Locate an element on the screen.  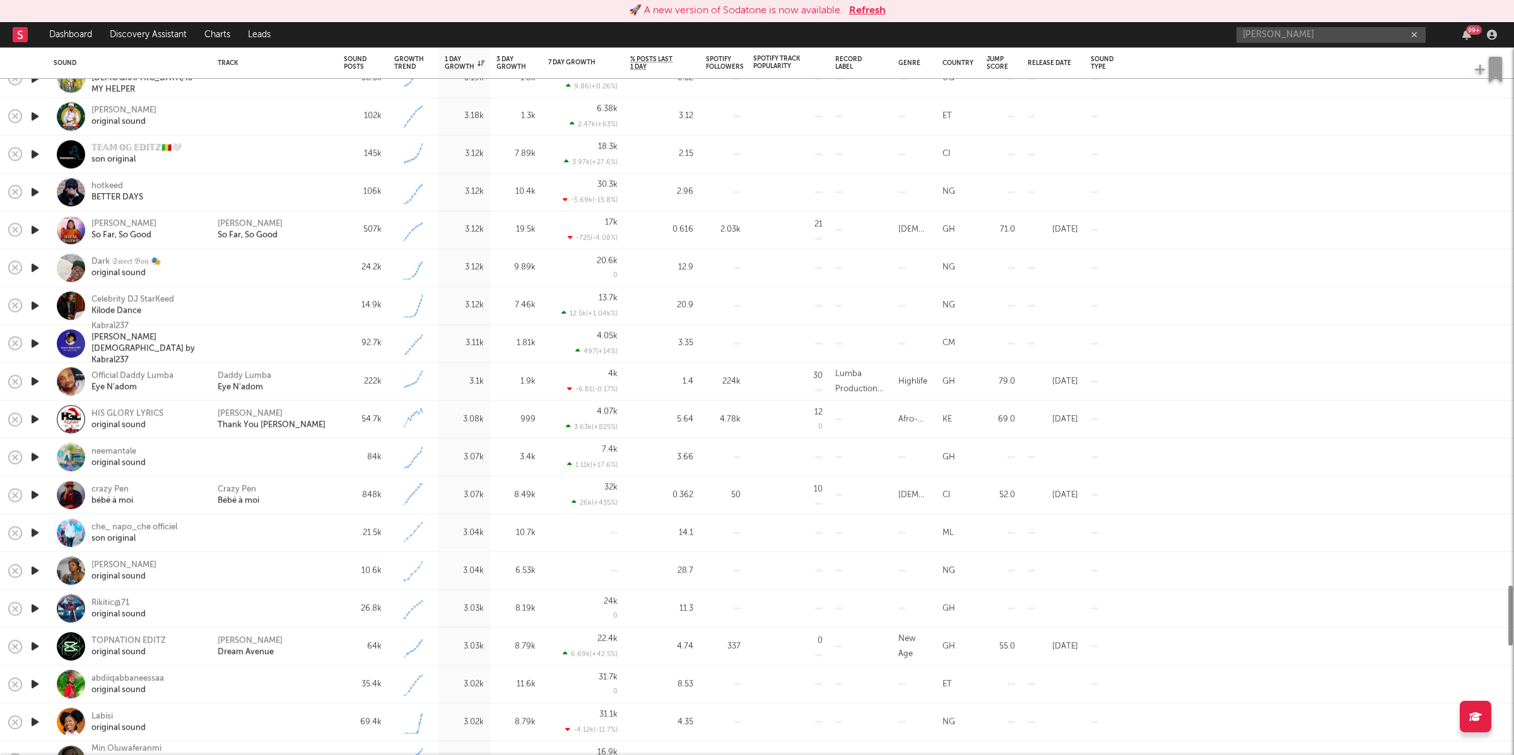
div: 1.81k is located at coordinates (516, 344).